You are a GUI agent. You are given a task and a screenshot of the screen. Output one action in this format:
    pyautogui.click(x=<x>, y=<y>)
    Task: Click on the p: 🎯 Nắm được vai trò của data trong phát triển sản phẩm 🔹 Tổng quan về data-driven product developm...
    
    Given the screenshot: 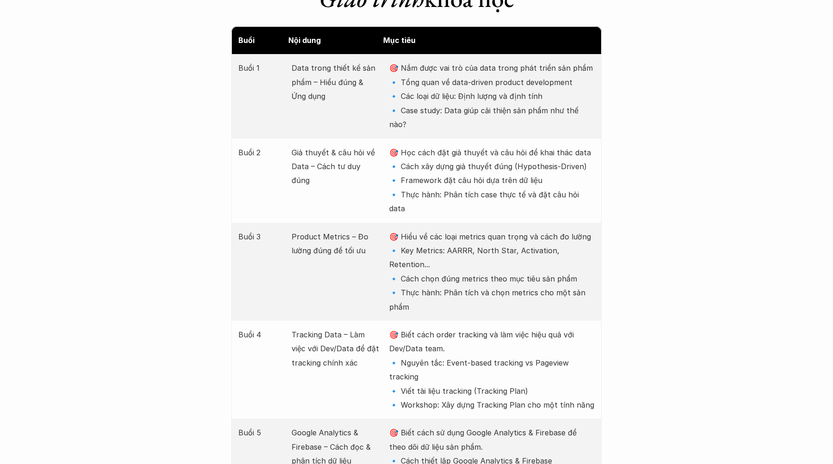 What is the action you would take?
    pyautogui.click(x=492, y=96)
    